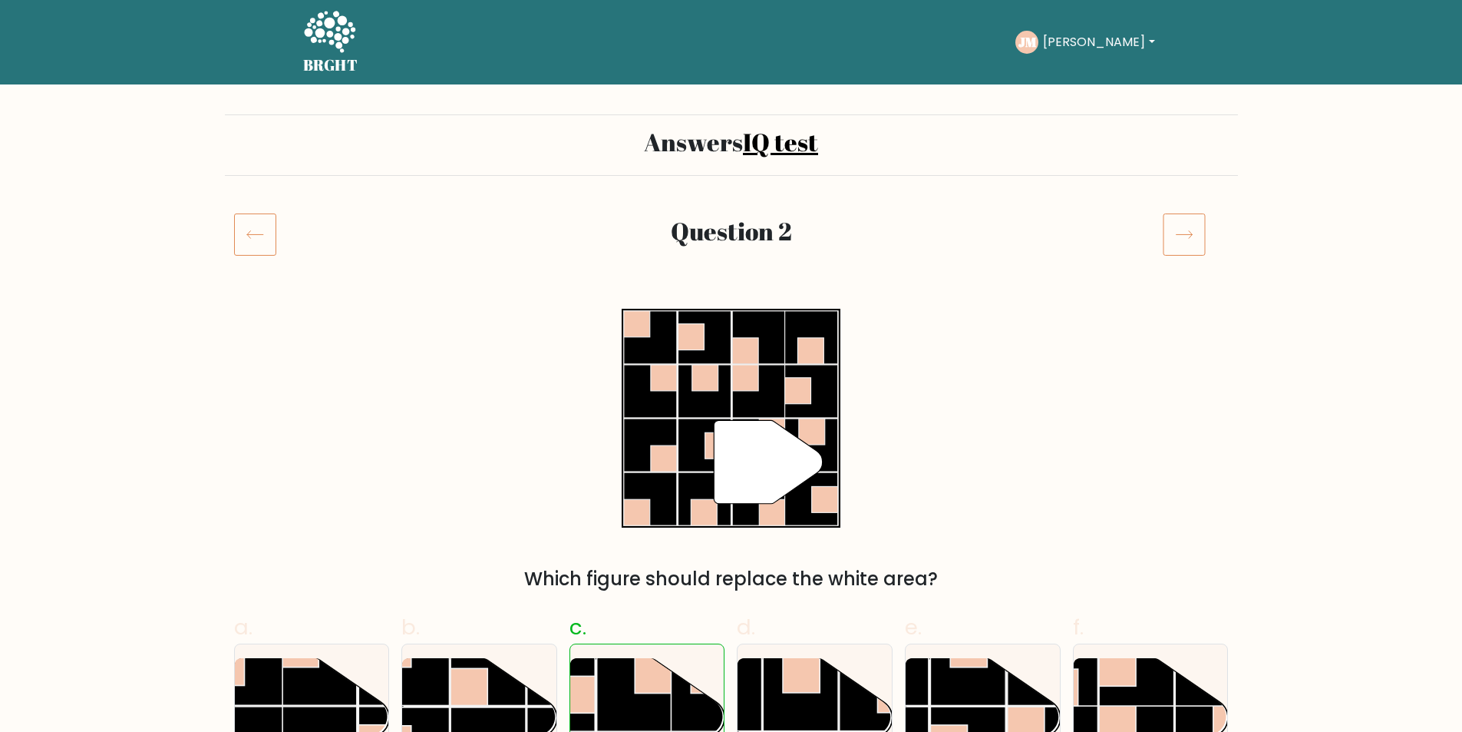  What do you see at coordinates (746, 626) in the screenshot?
I see `span: d.` at bounding box center [746, 626].